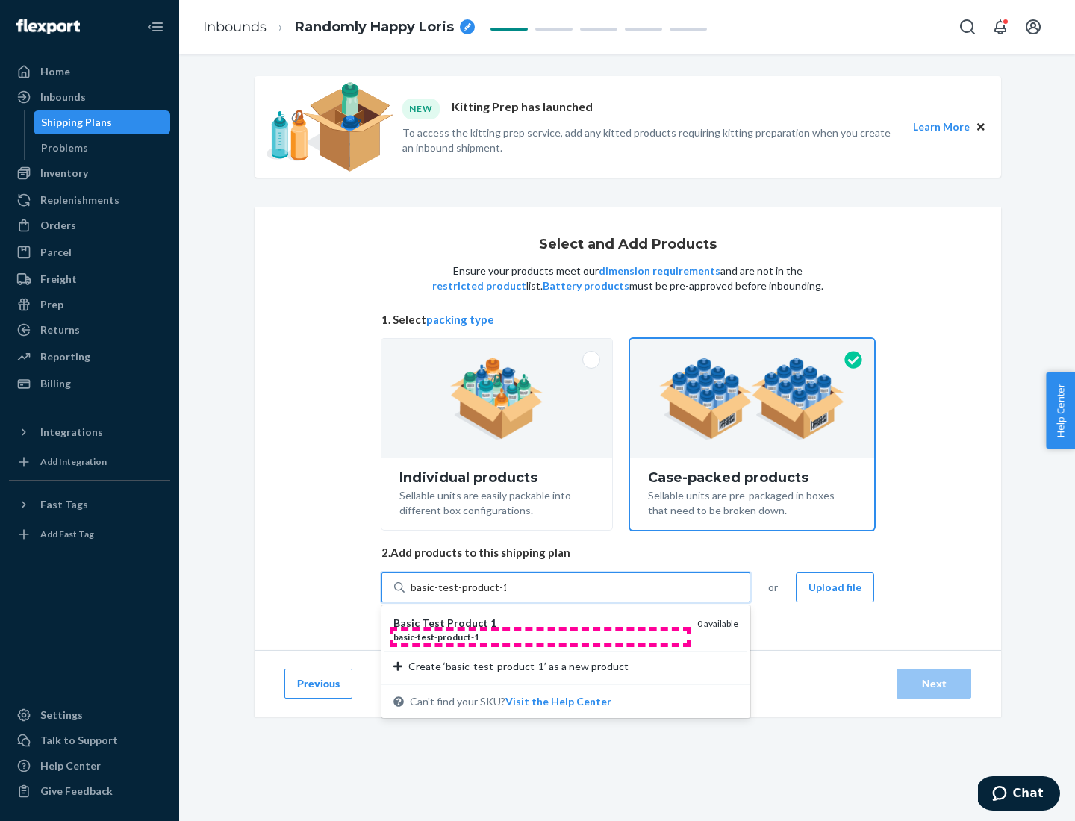  I want to click on a: Add Fast Tag, so click(90, 535).